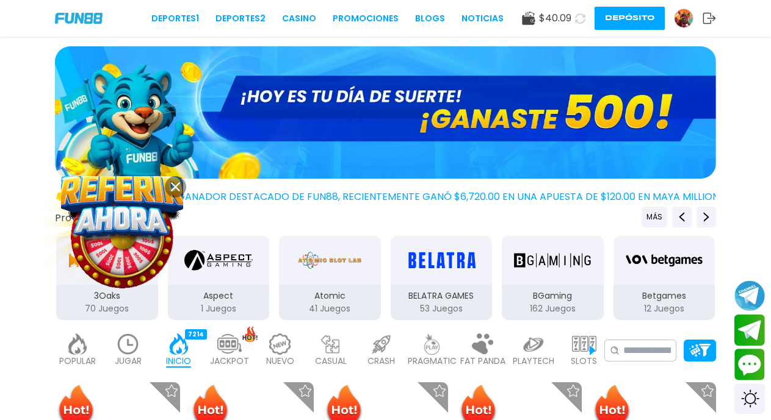 This screenshot has width=771, height=420. What do you see at coordinates (441, 278) in the screenshot?
I see `button: BELATRA GAMES` at bounding box center [441, 278].